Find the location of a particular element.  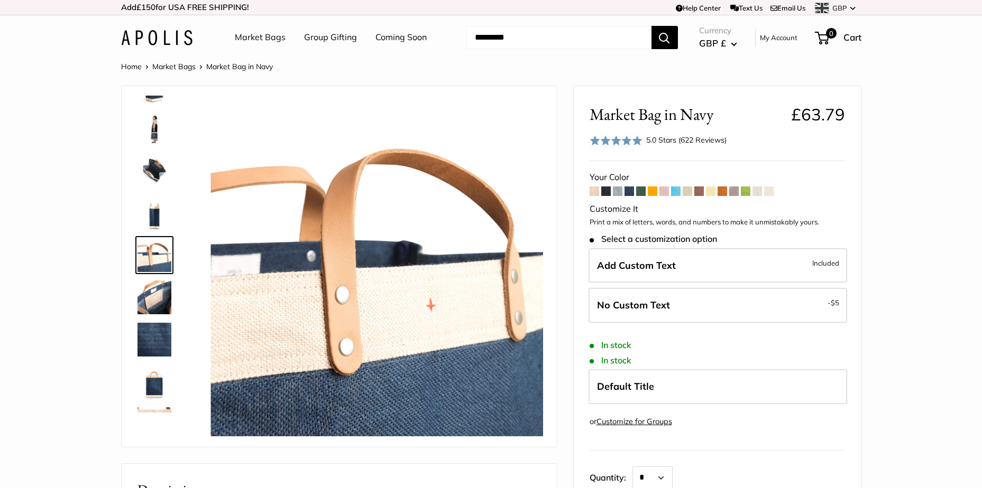

span: $5 is located at coordinates (835, 303).